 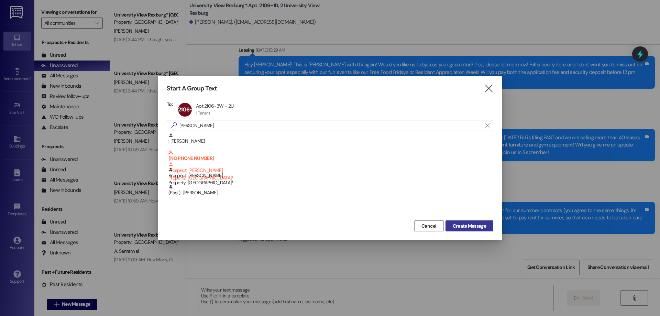 I want to click on b: (NO PHONE NUMBER), so click(x=331, y=155).